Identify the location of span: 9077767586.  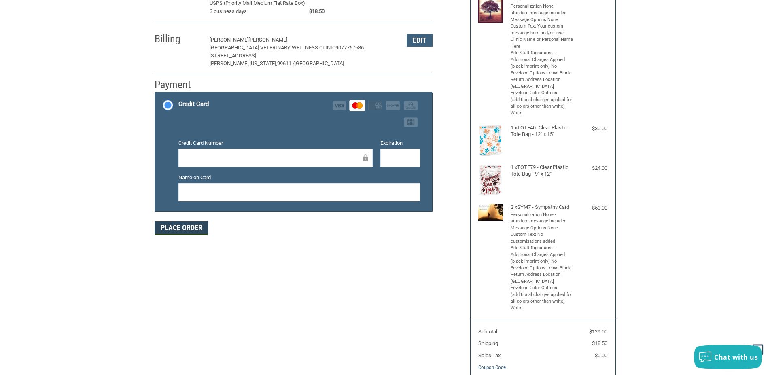
(350, 47).